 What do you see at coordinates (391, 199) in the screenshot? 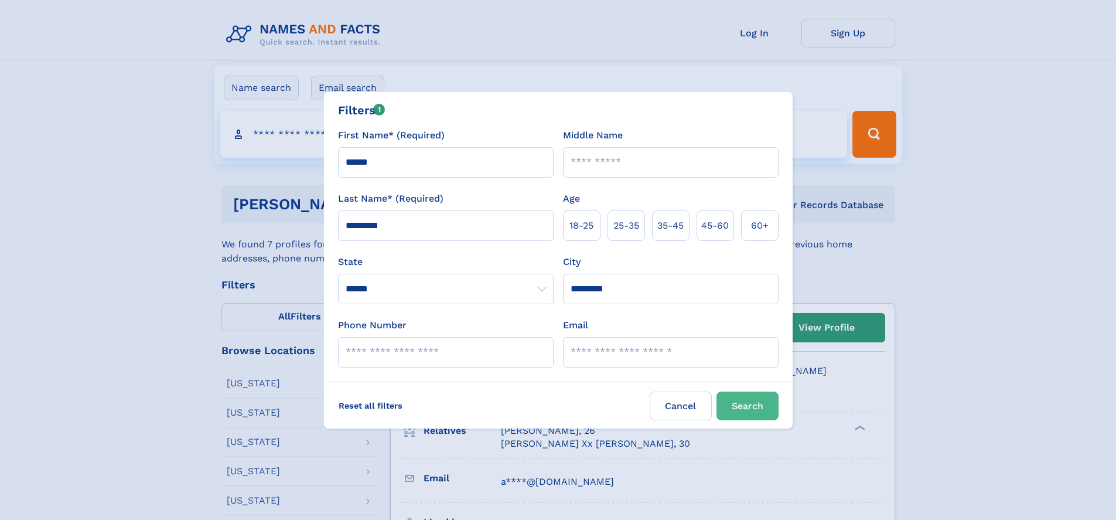
I see `label: Last Name* (Required)` at bounding box center [391, 199].